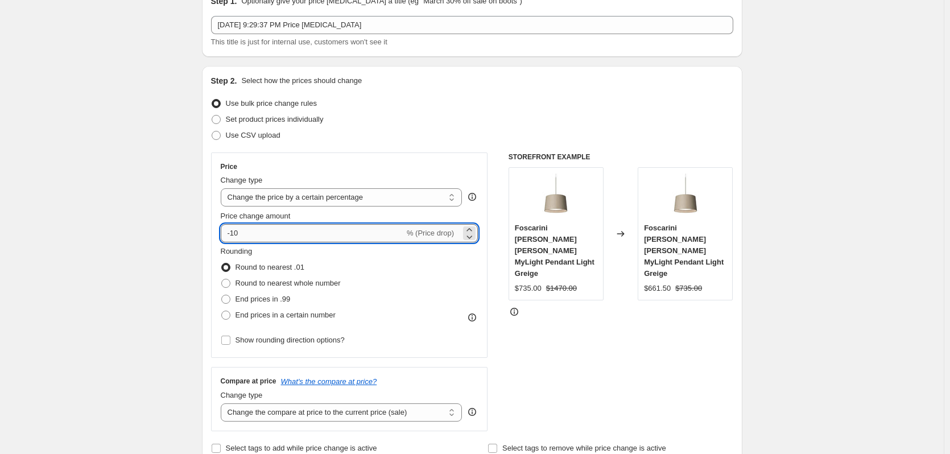 Image resolution: width=950 pixels, height=454 pixels. Describe the element at coordinates (224, 81) in the screenshot. I see `h2: Step 2.` at that location.